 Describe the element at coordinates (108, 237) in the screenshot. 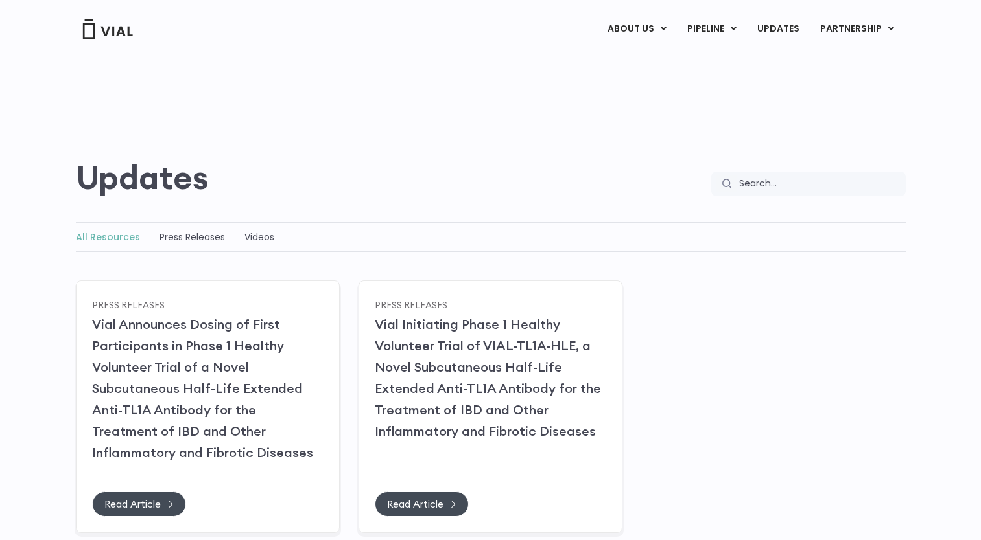

I see `a: All Resources` at that location.